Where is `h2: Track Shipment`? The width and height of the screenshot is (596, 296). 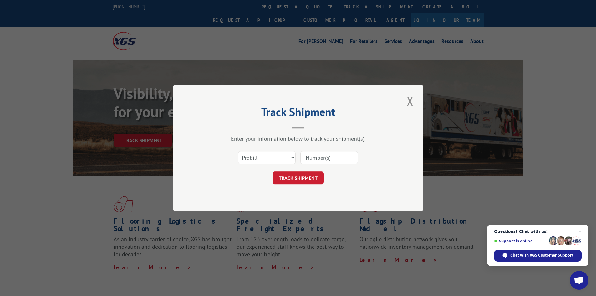
h2: Track Shipment is located at coordinates (298, 113).